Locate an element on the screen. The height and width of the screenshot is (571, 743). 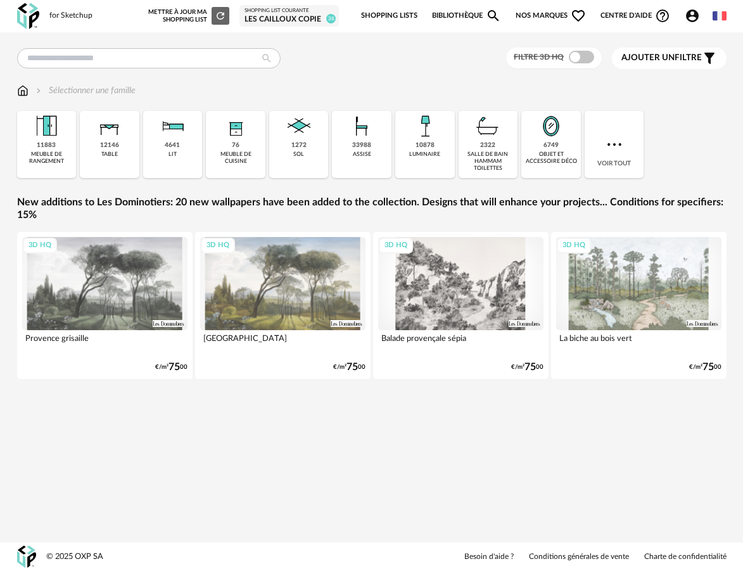
div: 1272 is located at coordinates (299, 145).